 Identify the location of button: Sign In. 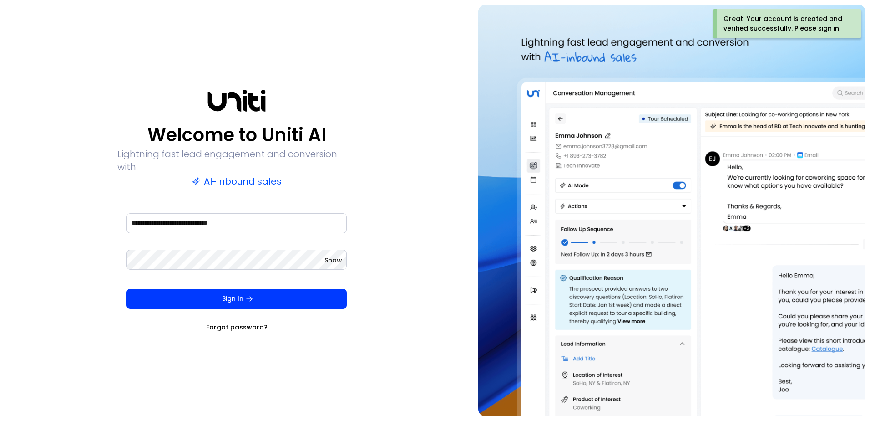
(237, 299).